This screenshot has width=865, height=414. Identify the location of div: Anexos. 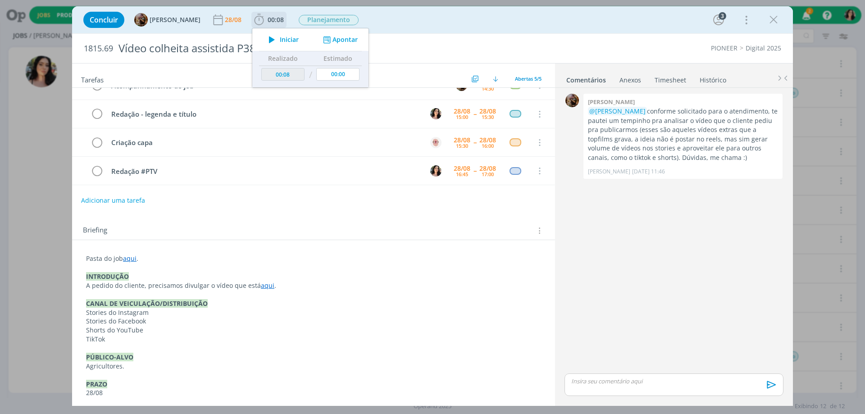
(631, 80).